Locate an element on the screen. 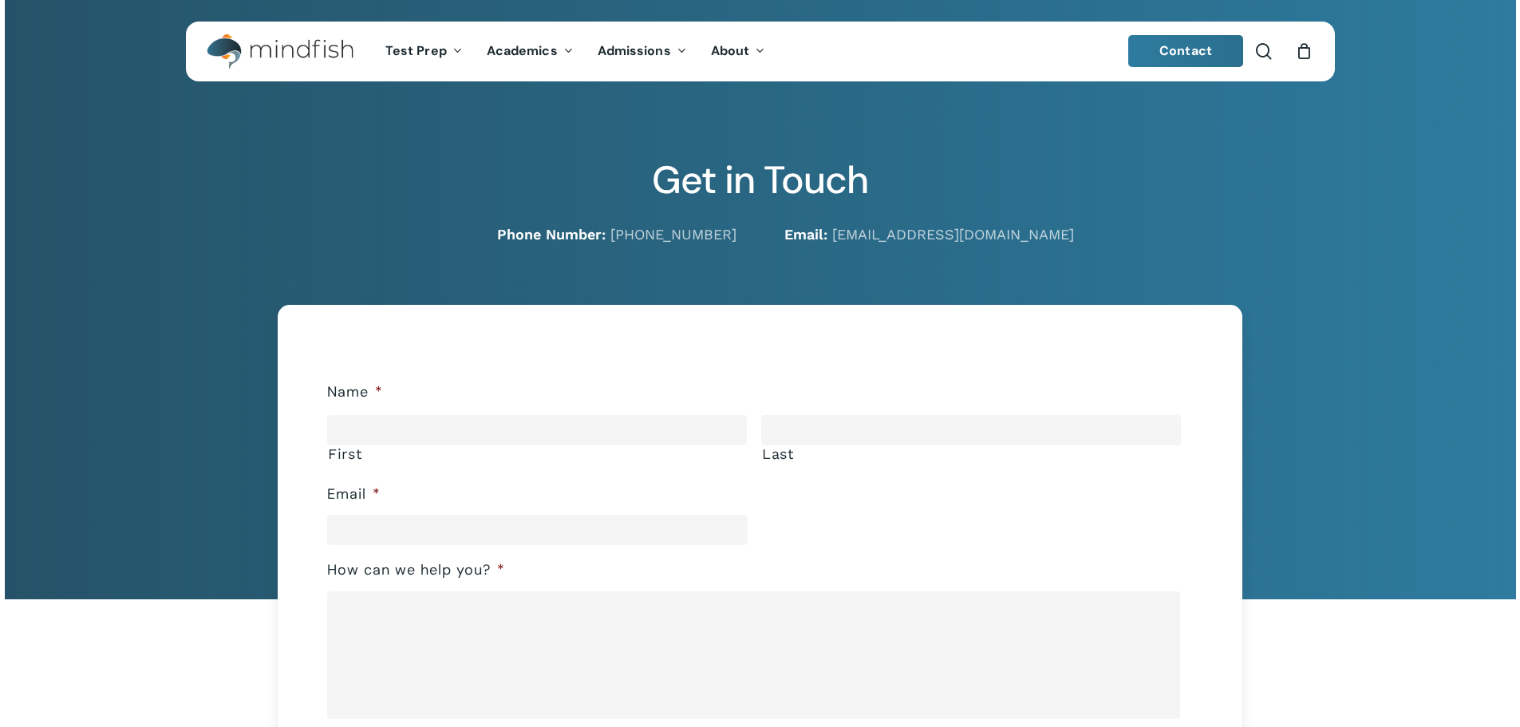 This screenshot has height=727, width=1520. span: Academics is located at coordinates (522, 50).